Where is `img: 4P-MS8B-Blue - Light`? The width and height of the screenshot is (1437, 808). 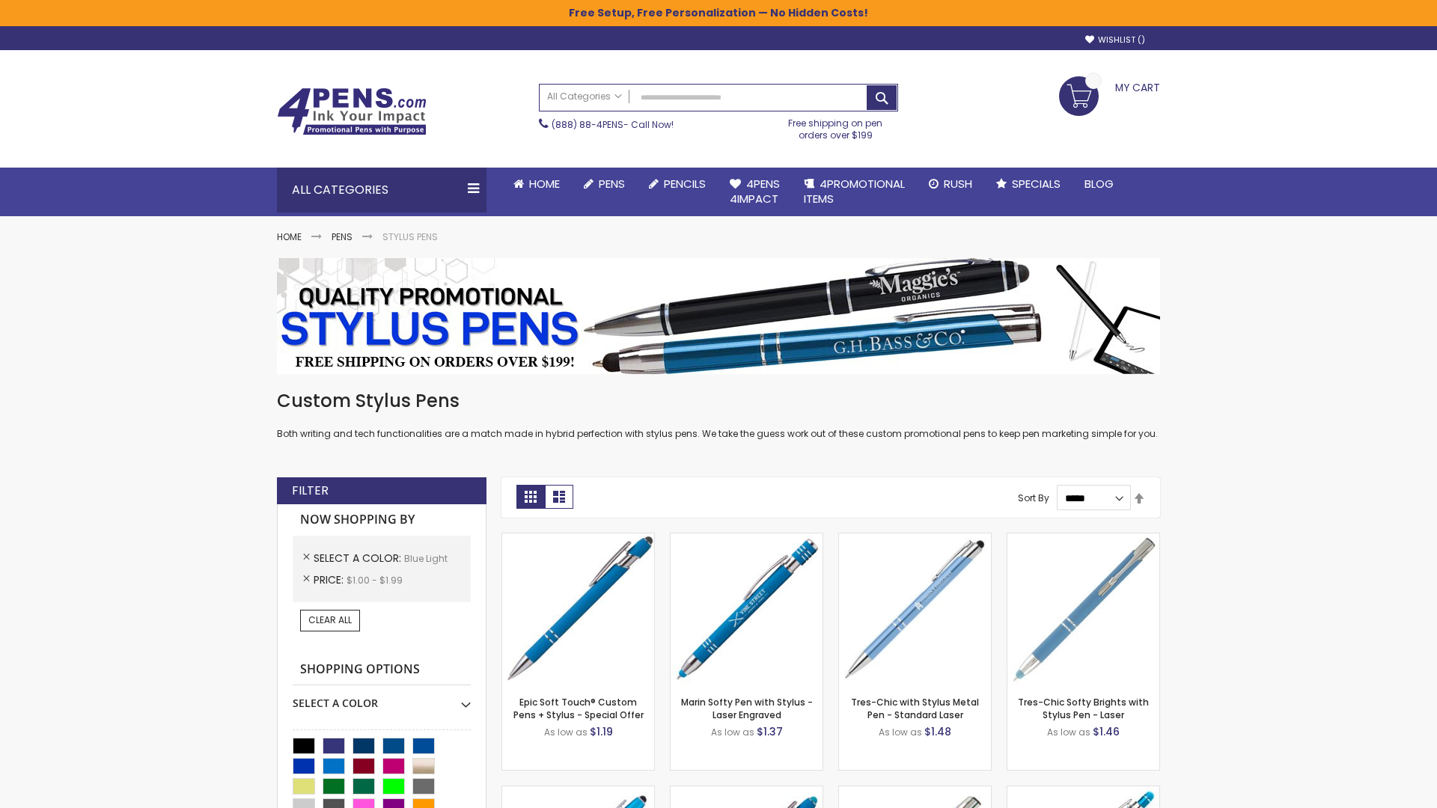
img: 4P-MS8B-Blue - Light is located at coordinates (578, 609).